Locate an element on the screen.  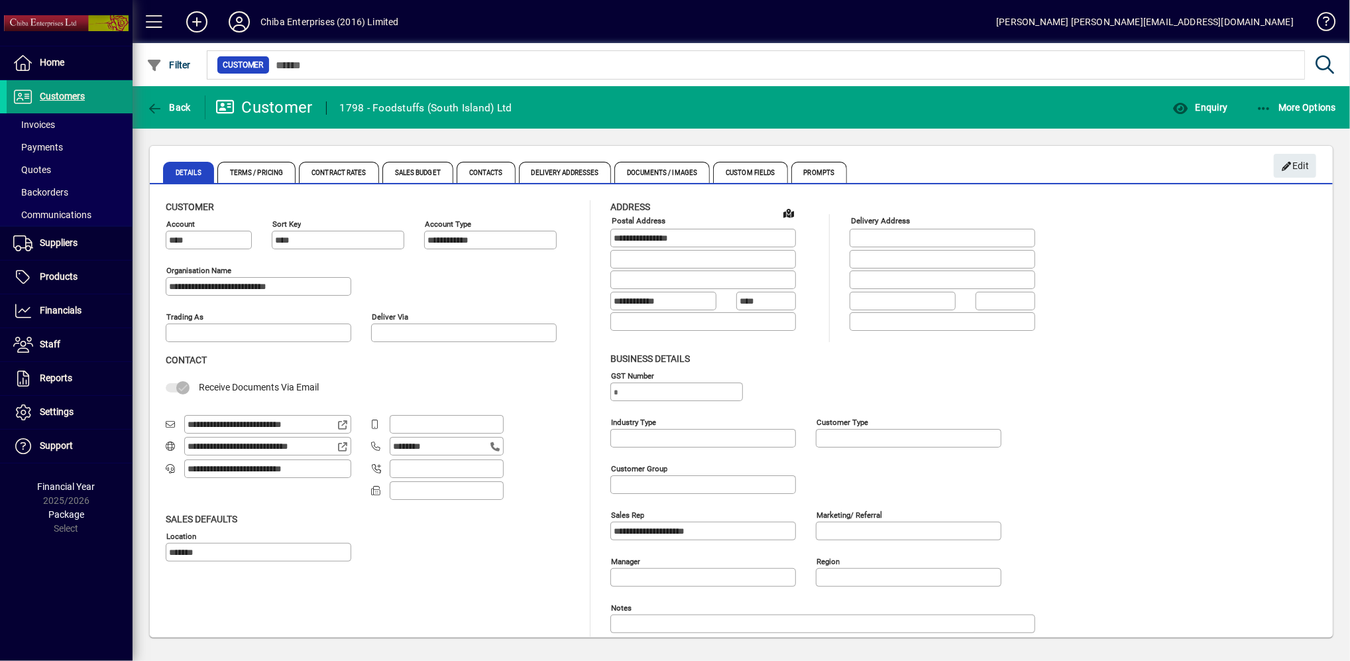
span: Financials is located at coordinates (60, 310).